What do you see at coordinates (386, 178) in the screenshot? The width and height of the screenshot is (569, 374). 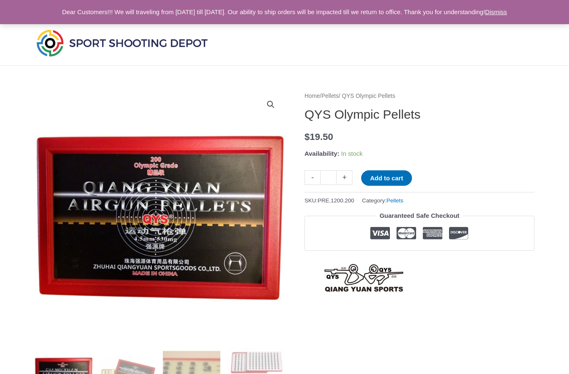 I see `button: Add to cart` at bounding box center [386, 178].